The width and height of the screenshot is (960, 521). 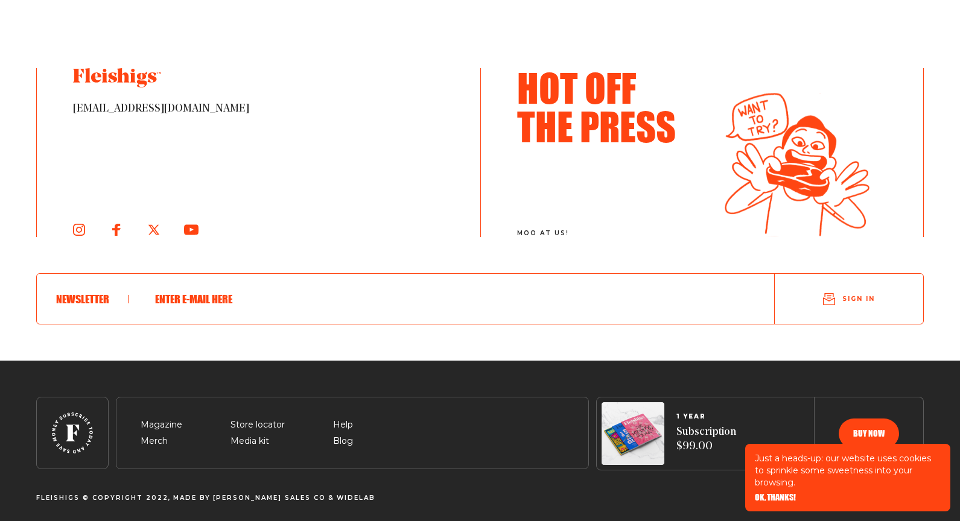 I want to click on img: Magazines image, so click(x=633, y=434).